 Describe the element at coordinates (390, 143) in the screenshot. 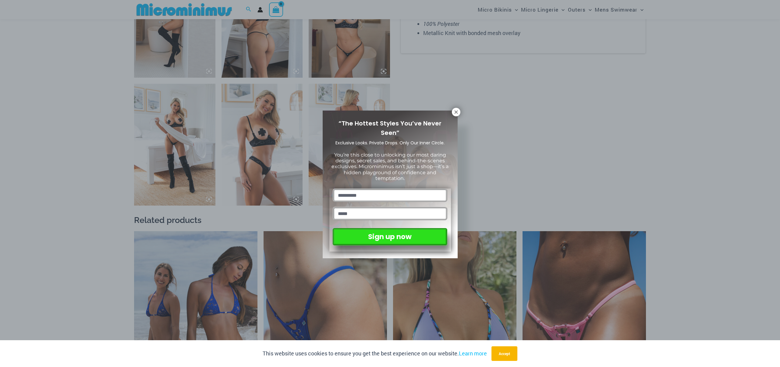

I see `span: Exclusive Looks. Private Drops. Only Our Inner Circle.` at that location.